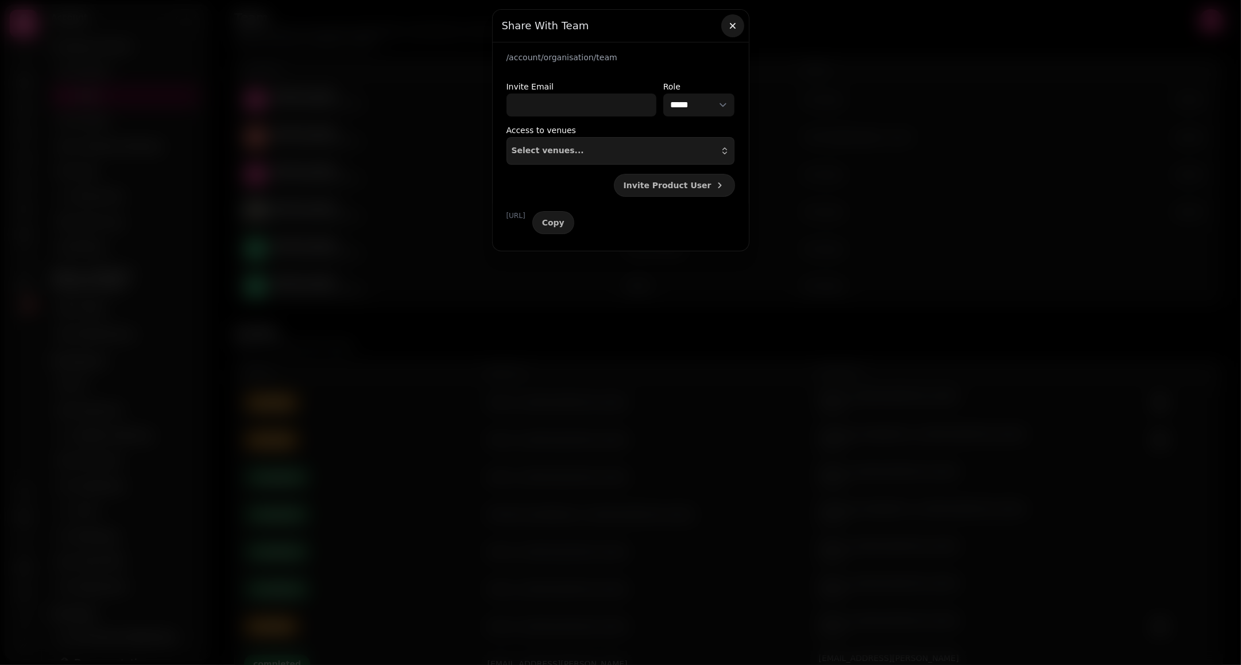 This screenshot has width=1241, height=665. Describe the element at coordinates (667, 185) in the screenshot. I see `span: Invite Product User` at that location.